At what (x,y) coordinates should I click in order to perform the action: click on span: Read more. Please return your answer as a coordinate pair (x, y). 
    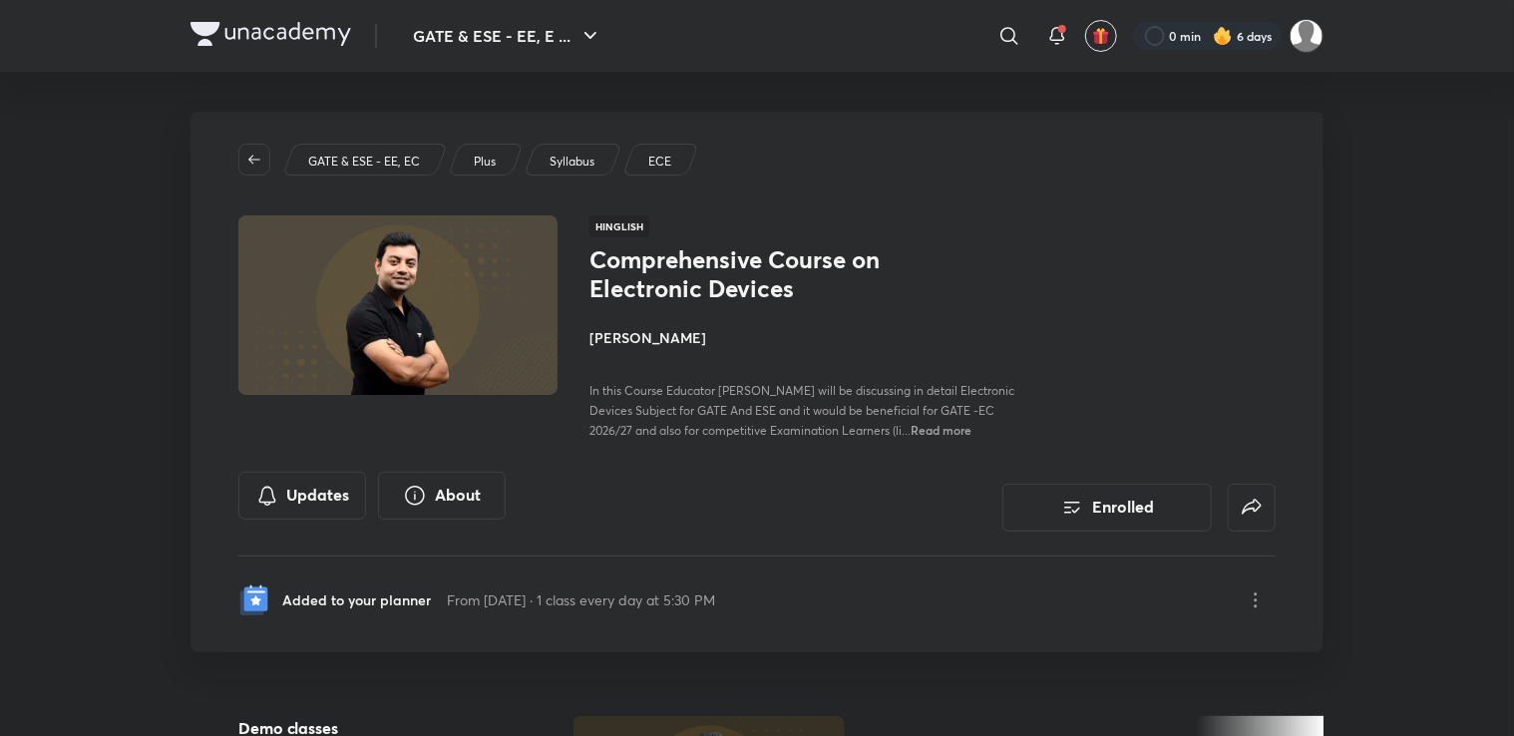
    Looking at the image, I should click on (941, 430).